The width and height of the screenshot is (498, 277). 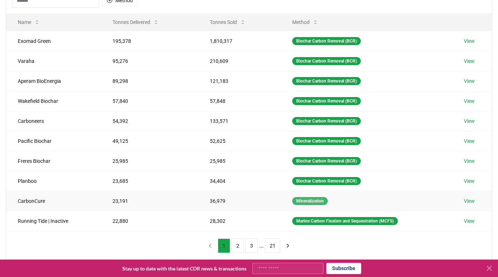 What do you see at coordinates (53, 180) in the screenshot?
I see `td: Planboo` at bounding box center [53, 180].